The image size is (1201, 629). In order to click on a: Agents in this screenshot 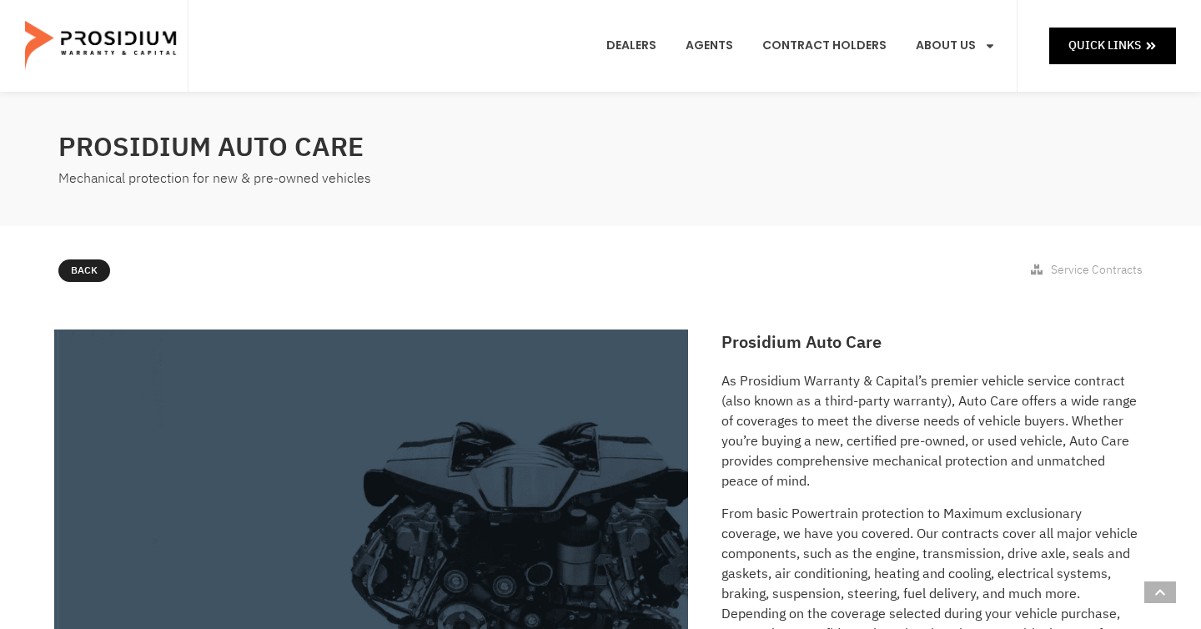, I will do `click(709, 46)`.